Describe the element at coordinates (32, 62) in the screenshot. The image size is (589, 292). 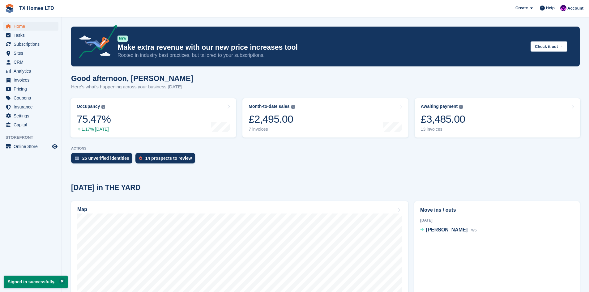
I see `span: CRM` at that location.